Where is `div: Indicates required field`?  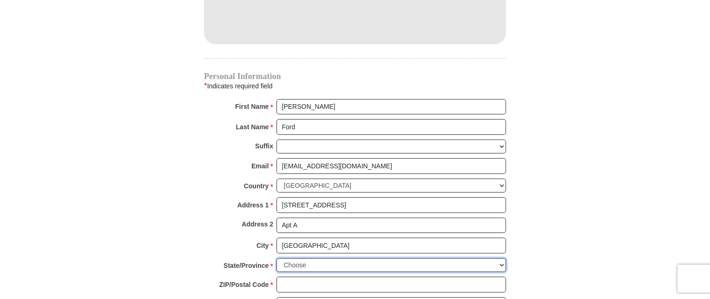 div: Indicates required field is located at coordinates (355, 86).